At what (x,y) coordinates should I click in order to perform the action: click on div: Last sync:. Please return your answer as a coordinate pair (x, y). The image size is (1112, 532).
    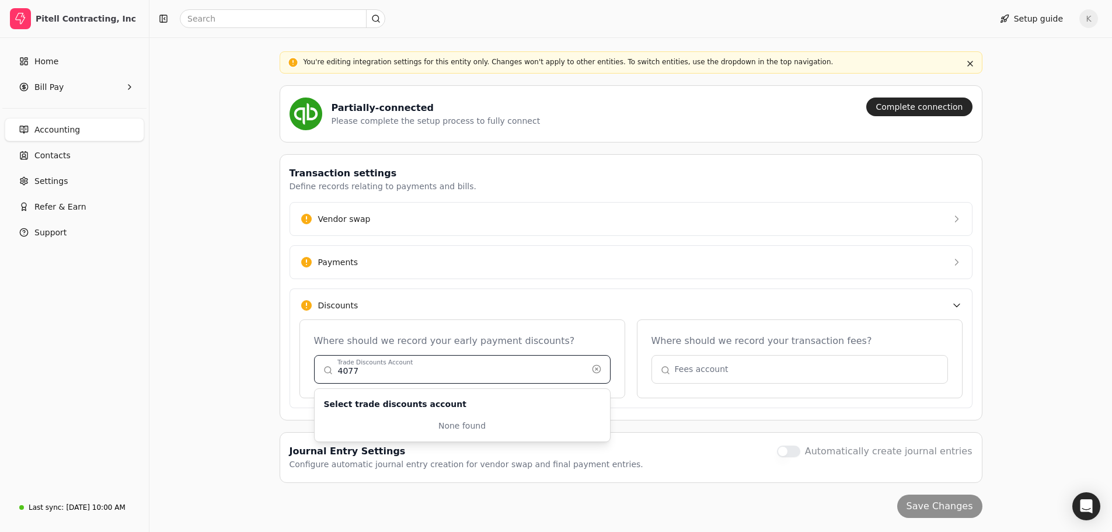
    Looking at the image, I should click on (46, 507).